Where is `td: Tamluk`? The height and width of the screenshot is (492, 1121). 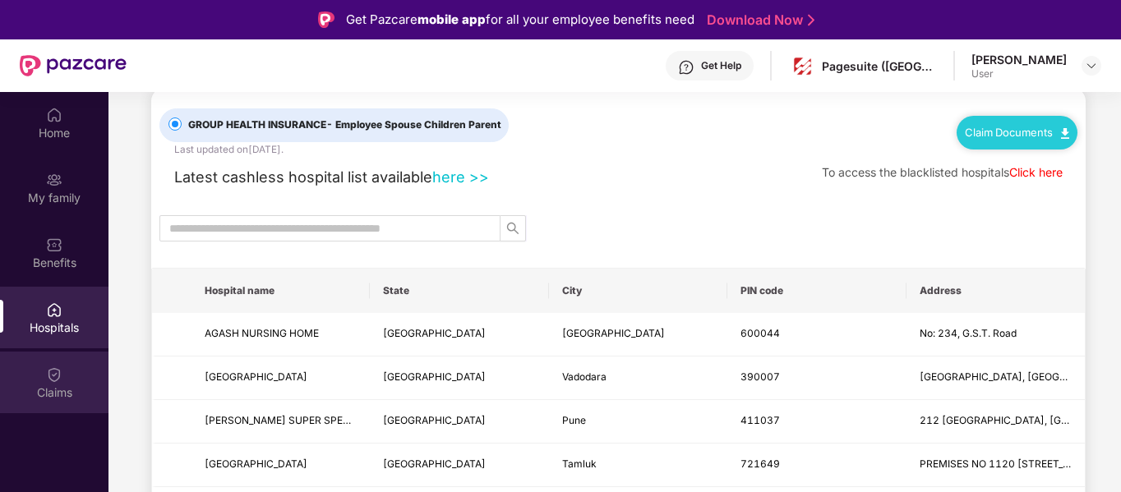
td: Tamluk is located at coordinates (637, 465).